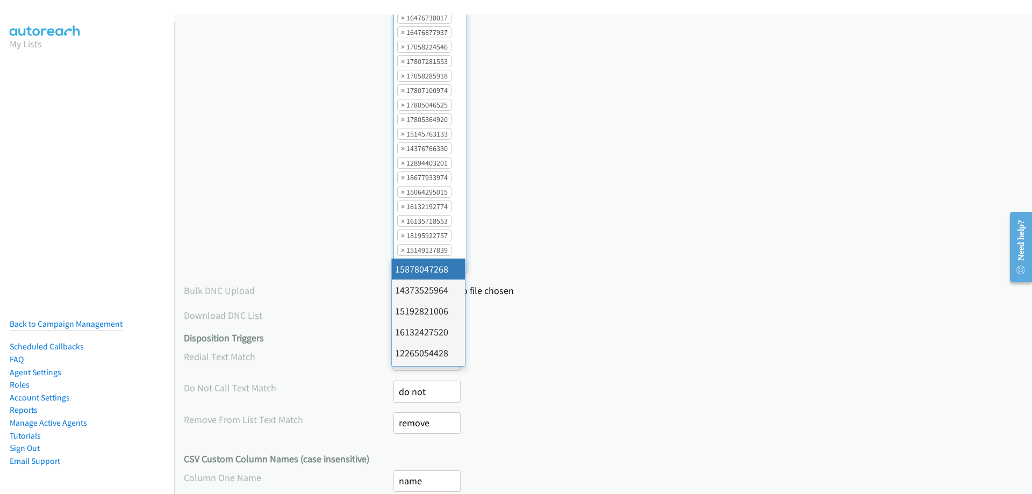 This screenshot has height=494, width=1032. Describe the element at coordinates (289, 356) in the screenshot. I see `label: Redial Text Match` at that location.